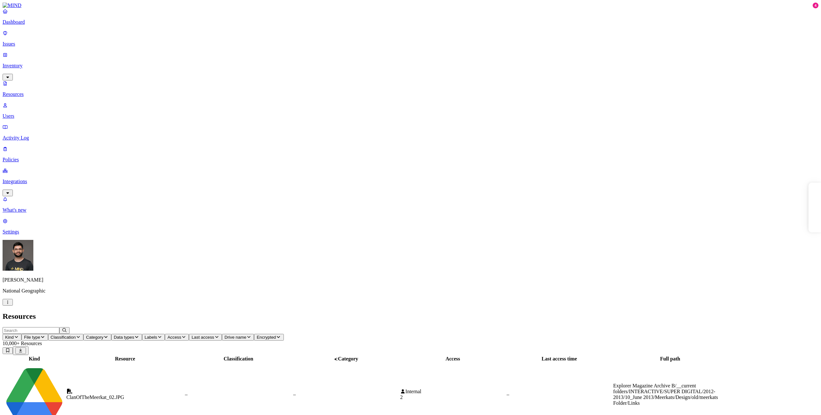  Describe the element at coordinates (411, 182) in the screenshot. I see `a: Integrations` at that location.